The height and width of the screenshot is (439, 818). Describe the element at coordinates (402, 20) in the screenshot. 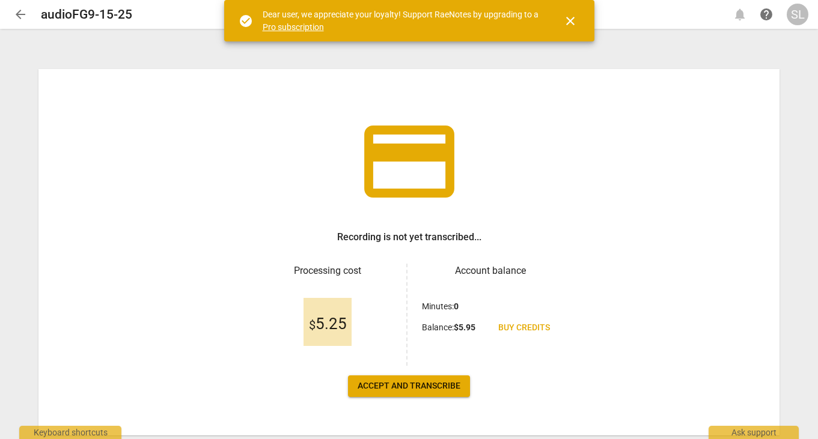

I see `div: Dear user, we appreciate your loyalty! Support RaeNotes by upgrading to a` at that location.